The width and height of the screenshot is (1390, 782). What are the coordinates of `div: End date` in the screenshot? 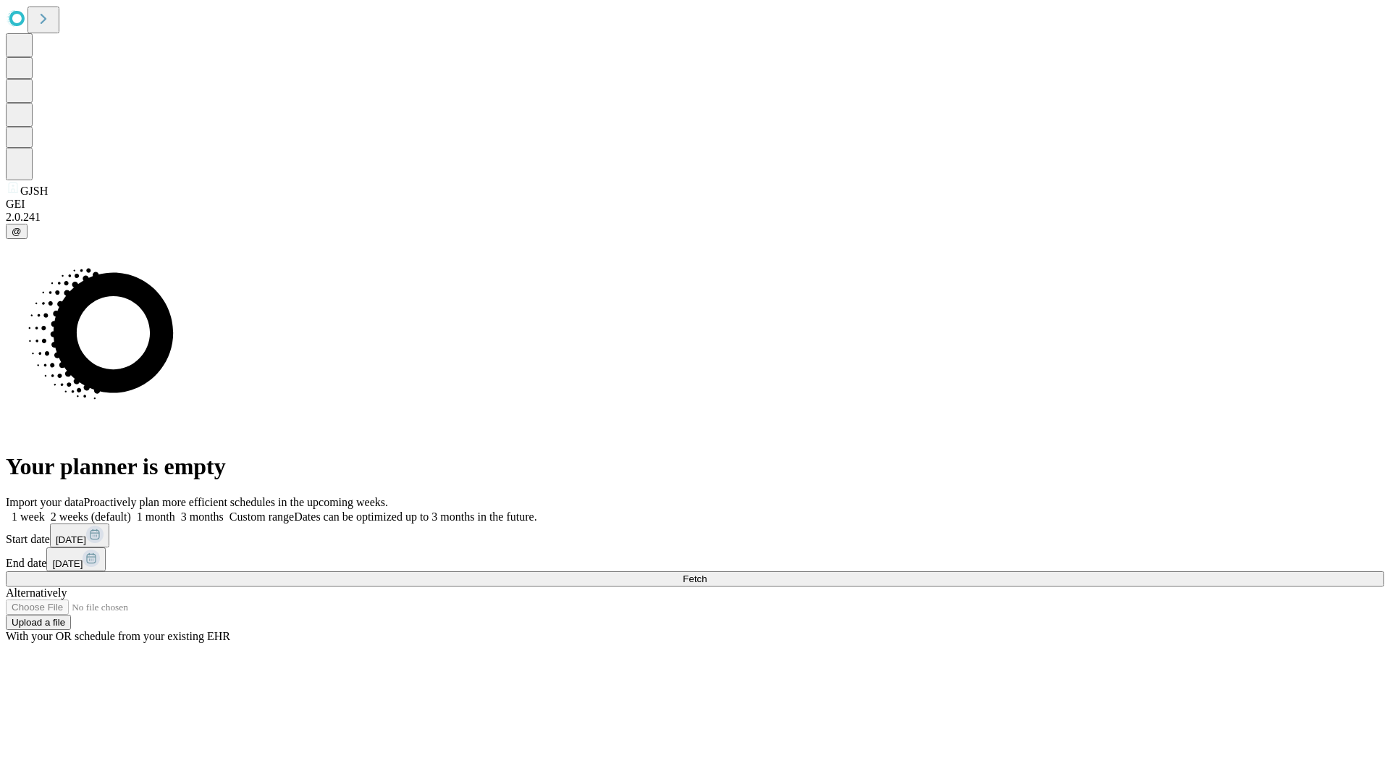 It's located at (695, 559).